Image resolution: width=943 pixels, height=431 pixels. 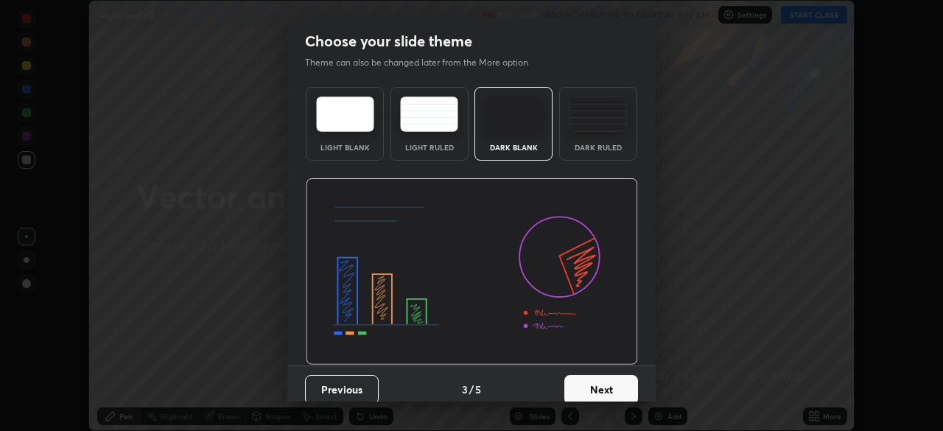 What do you see at coordinates (598, 147) in the screenshot?
I see `div: Dark Ruled` at bounding box center [598, 147].